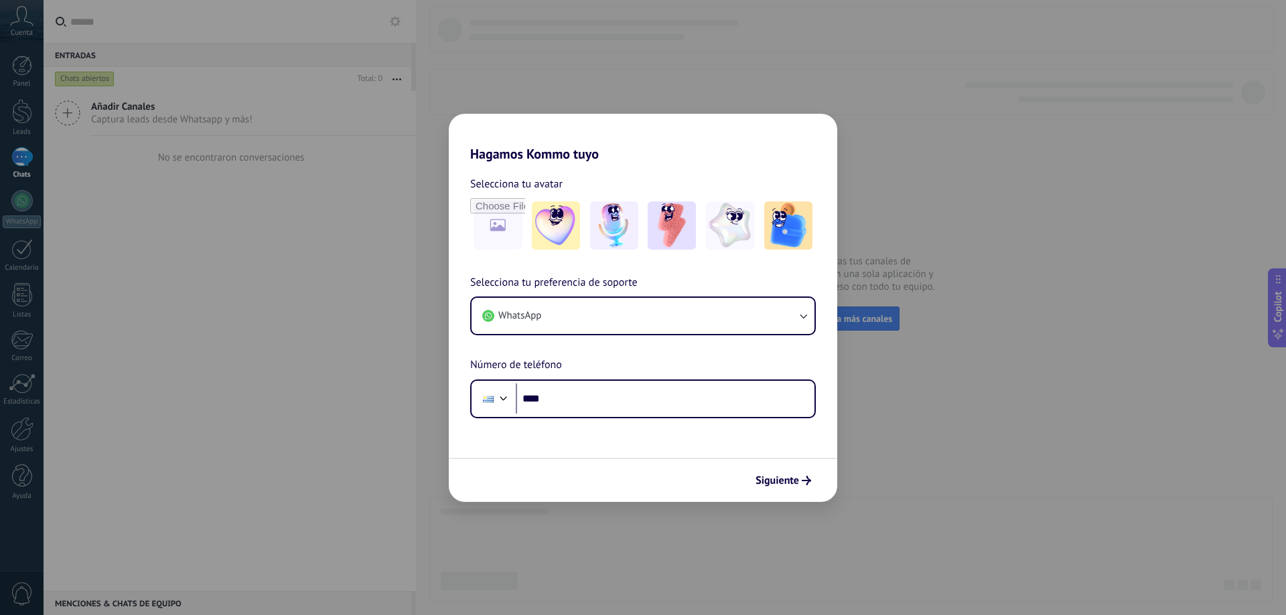  Describe the element at coordinates (488, 399) in the screenshot. I see `div: Uruguay: + 598` at that location.